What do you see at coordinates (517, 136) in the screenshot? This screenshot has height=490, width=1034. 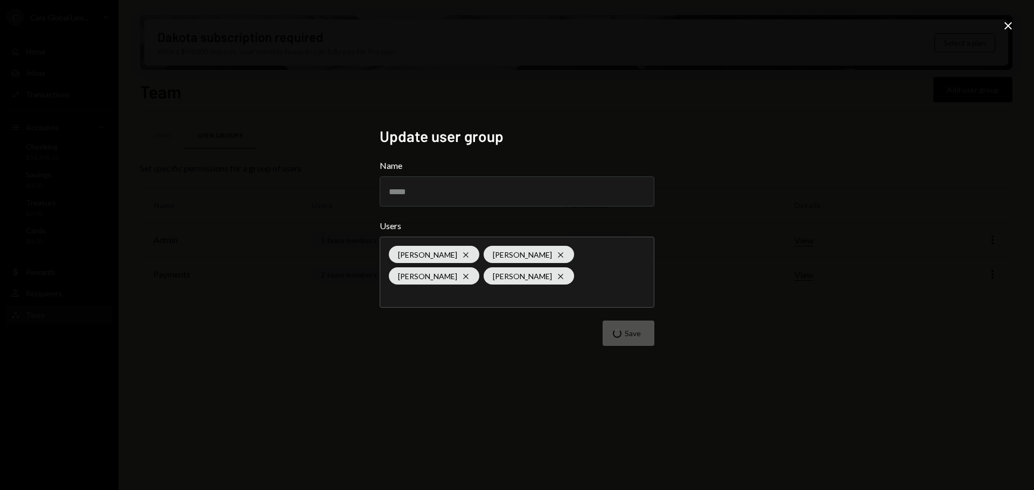 I see `h2: Update user group` at bounding box center [517, 136].